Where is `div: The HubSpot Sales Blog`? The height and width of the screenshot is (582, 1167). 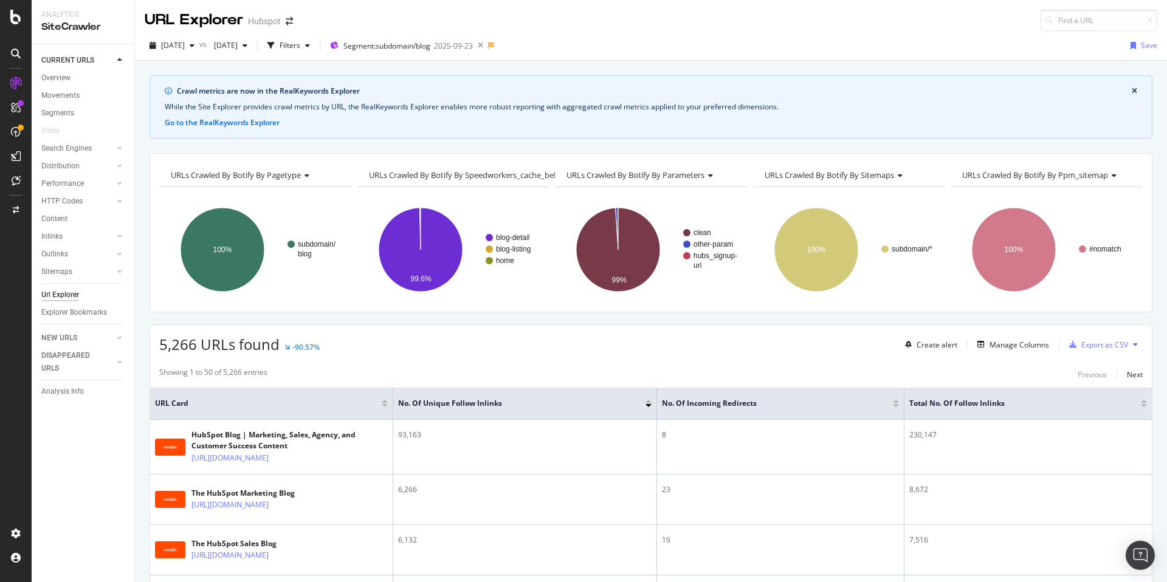 div: The HubSpot Sales Blog is located at coordinates (257, 544).